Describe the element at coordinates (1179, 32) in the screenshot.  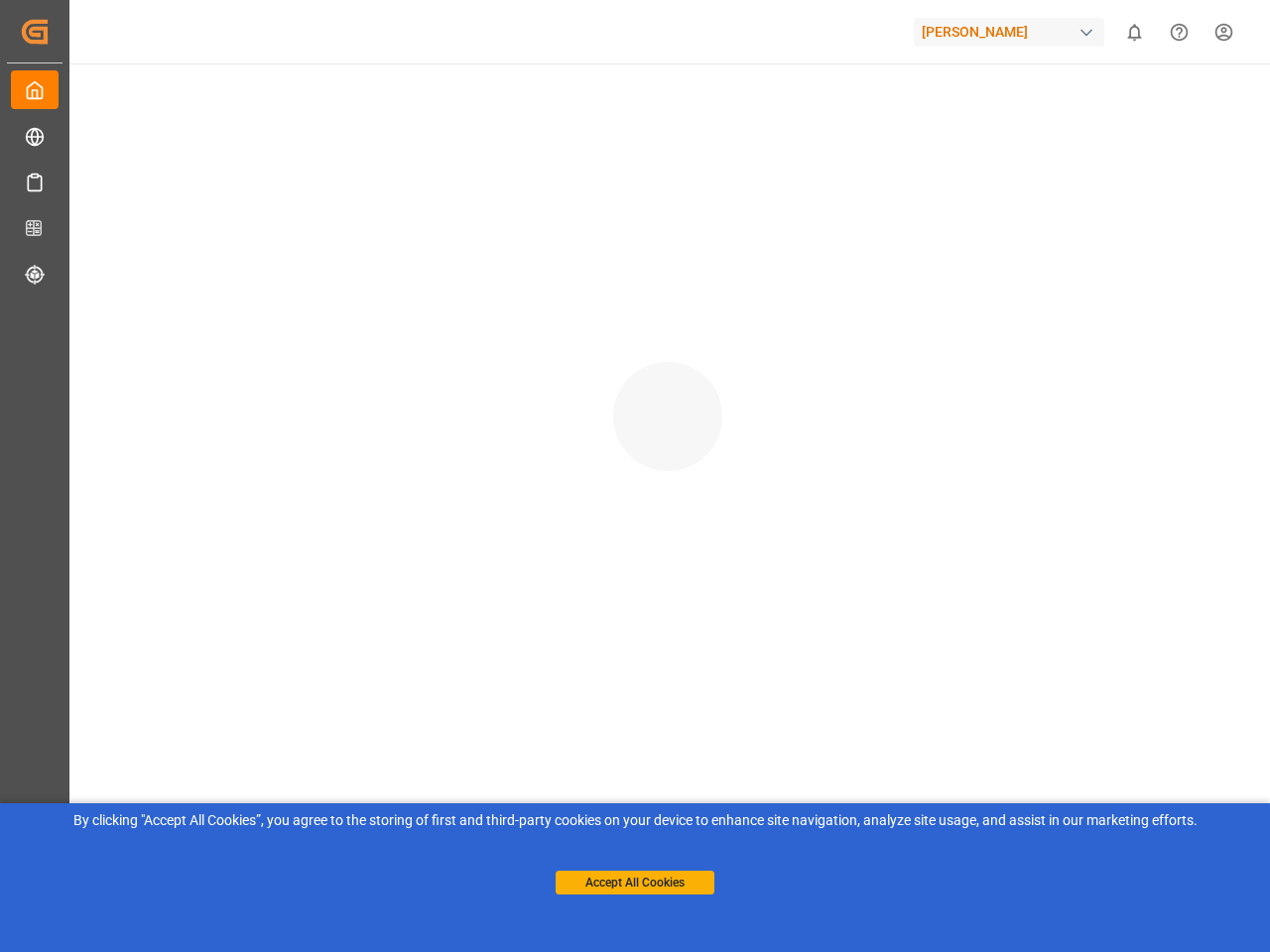
I see `button: Help Center` at that location.